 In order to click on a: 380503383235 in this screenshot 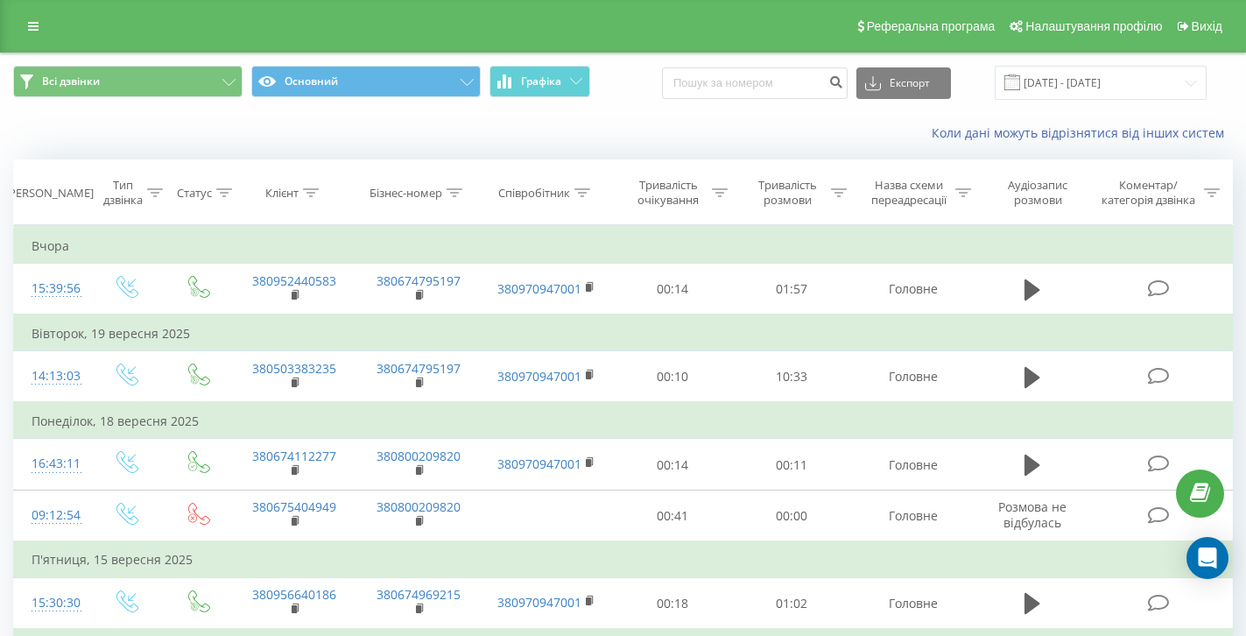, I will do `click(294, 368)`.